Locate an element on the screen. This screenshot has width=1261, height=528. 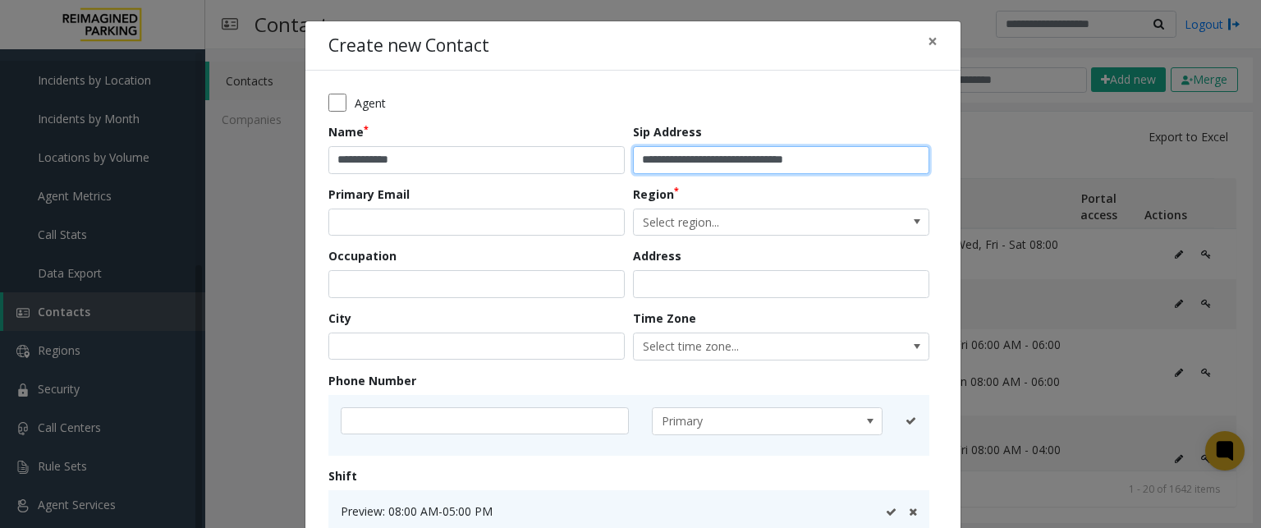
label: Sip Address is located at coordinates (667, 131).